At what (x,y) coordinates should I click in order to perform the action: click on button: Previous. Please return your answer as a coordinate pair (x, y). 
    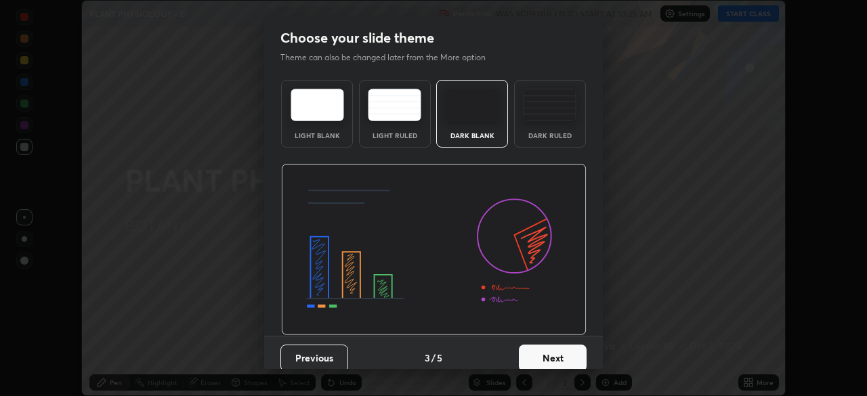
    Looking at the image, I should click on (314, 358).